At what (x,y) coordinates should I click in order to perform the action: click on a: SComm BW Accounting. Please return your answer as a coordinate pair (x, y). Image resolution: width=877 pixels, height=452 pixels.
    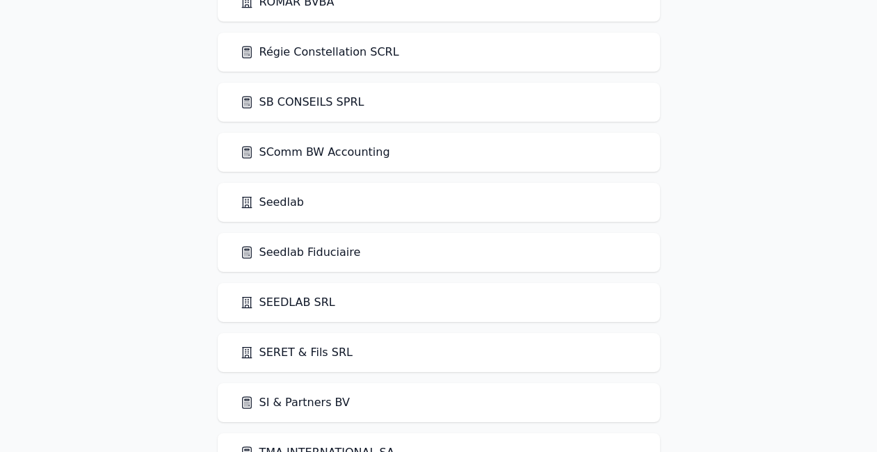
    Looking at the image, I should click on (315, 152).